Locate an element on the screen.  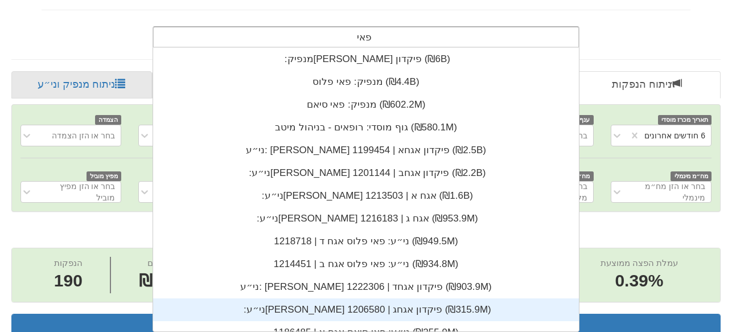
span: 0.39% is located at coordinates (639, 280).